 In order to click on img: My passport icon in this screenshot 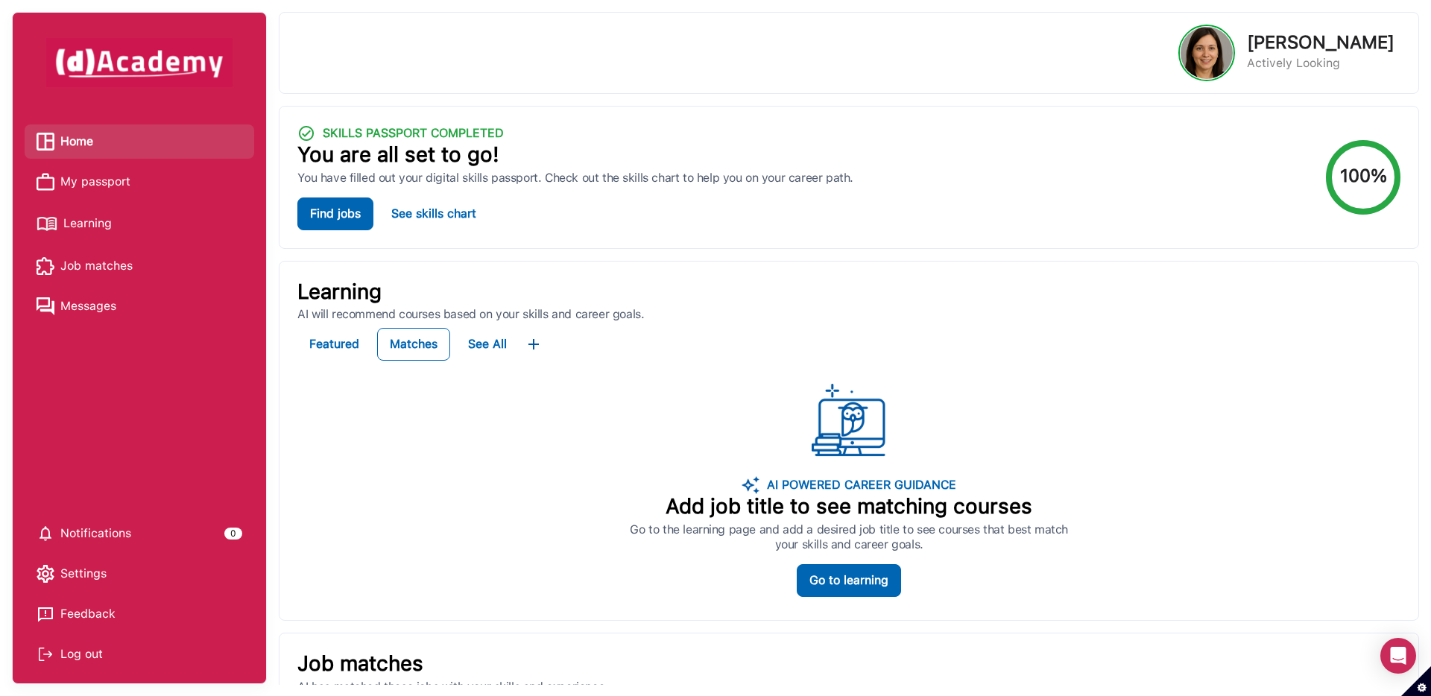, I will do `click(45, 182)`.